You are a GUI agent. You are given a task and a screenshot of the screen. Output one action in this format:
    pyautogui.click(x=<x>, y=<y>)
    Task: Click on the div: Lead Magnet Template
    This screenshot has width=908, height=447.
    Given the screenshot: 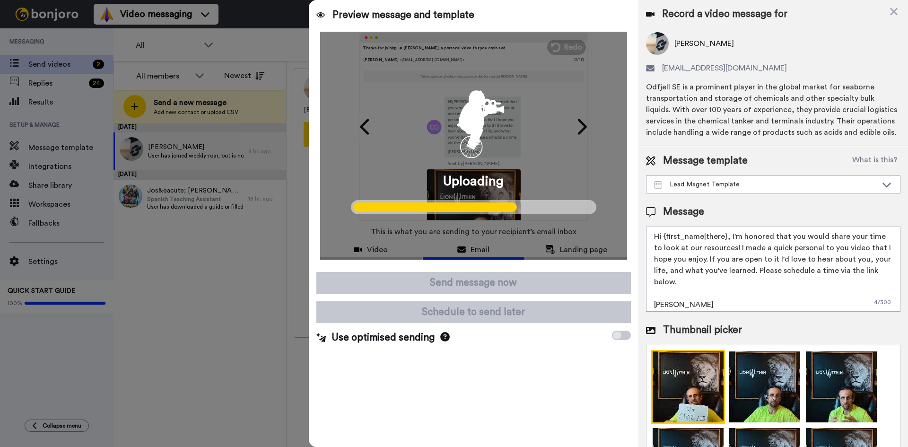 What is the action you would take?
    pyautogui.click(x=766, y=185)
    